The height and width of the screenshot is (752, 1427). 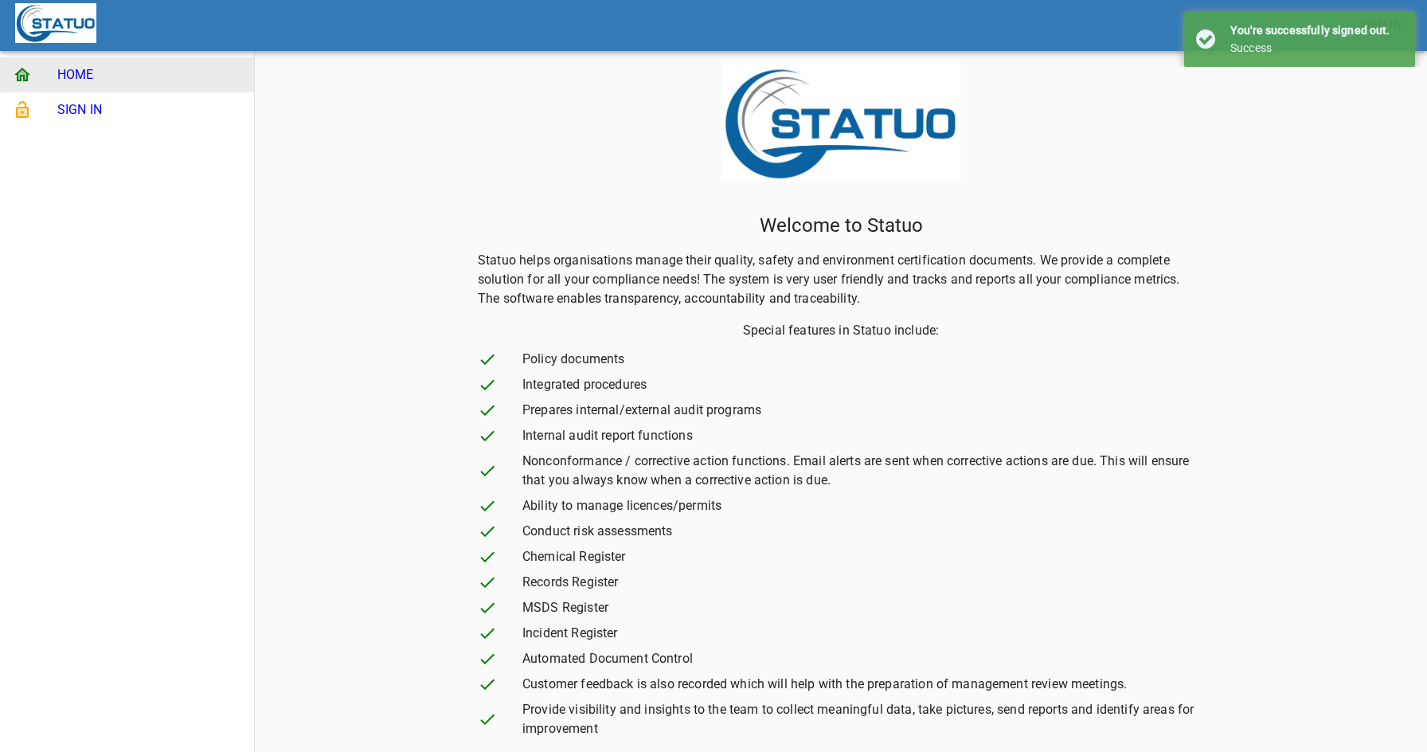 What do you see at coordinates (863, 684) in the screenshot?
I see `span: Customer feedback is also recorded which will help with the preparation of management review meet...` at bounding box center [863, 684].